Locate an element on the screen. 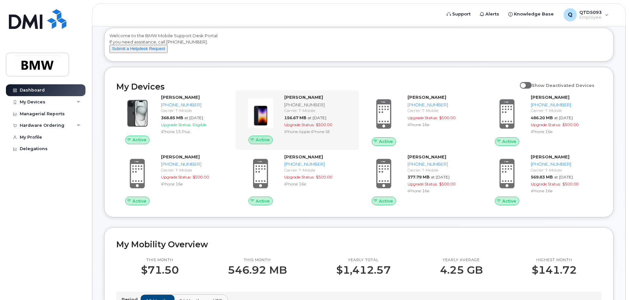 The image size is (629, 300). span: Employee is located at coordinates (591, 17).